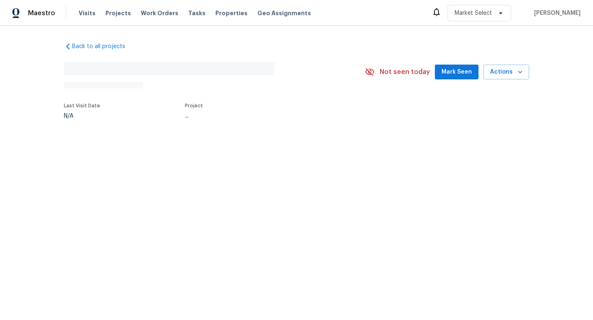  What do you see at coordinates (87, 13) in the screenshot?
I see `span: Visits` at bounding box center [87, 13].